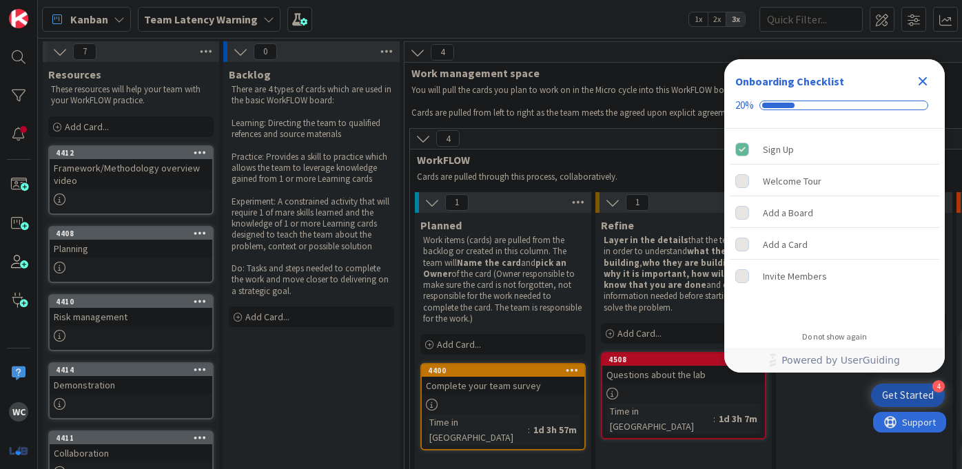  What do you see at coordinates (811, 19) in the screenshot?
I see `input: Quick Filter...` at bounding box center [811, 19].